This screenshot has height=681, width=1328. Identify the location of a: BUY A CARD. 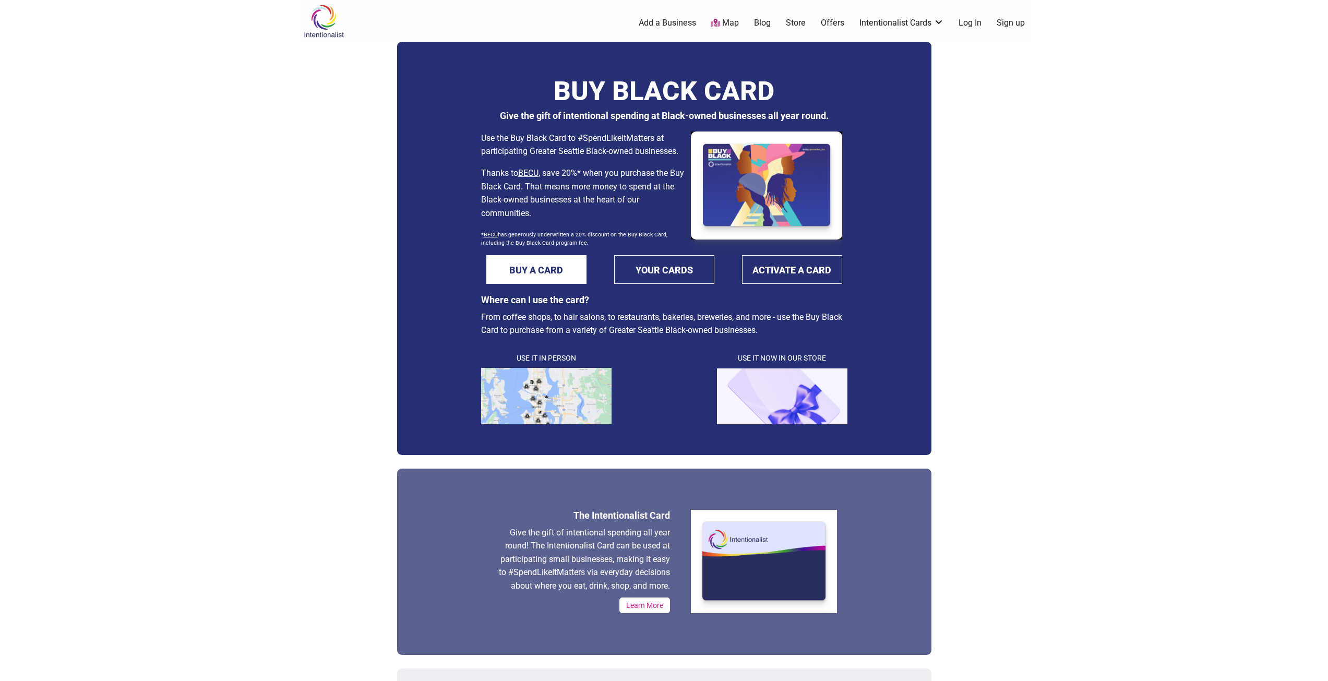
(536, 269).